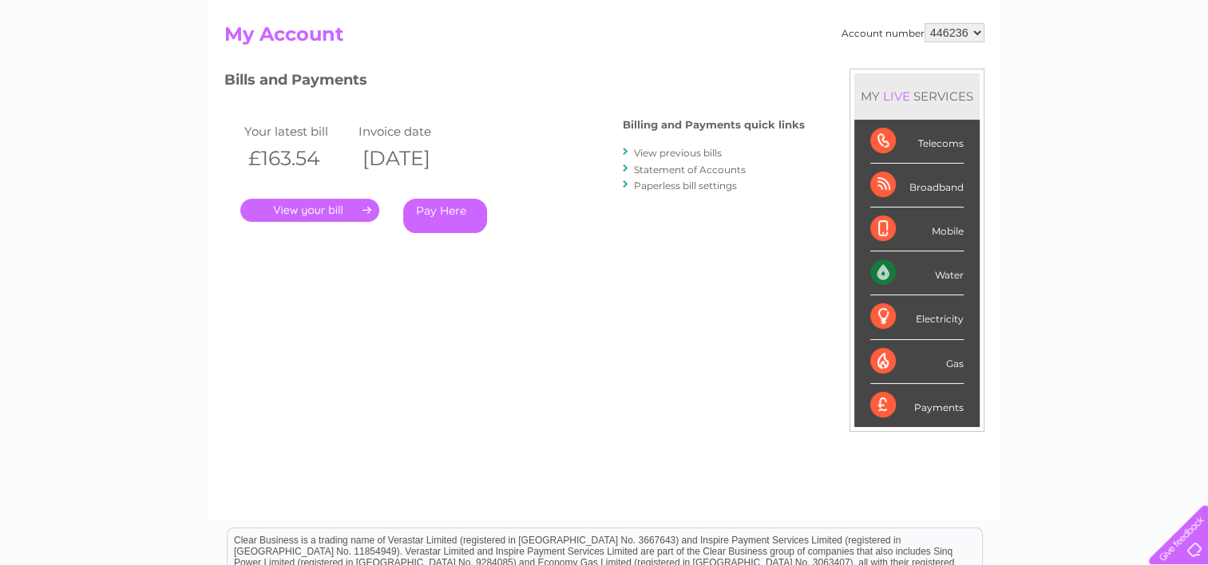  I want to click on td: Invoice date, so click(412, 131).